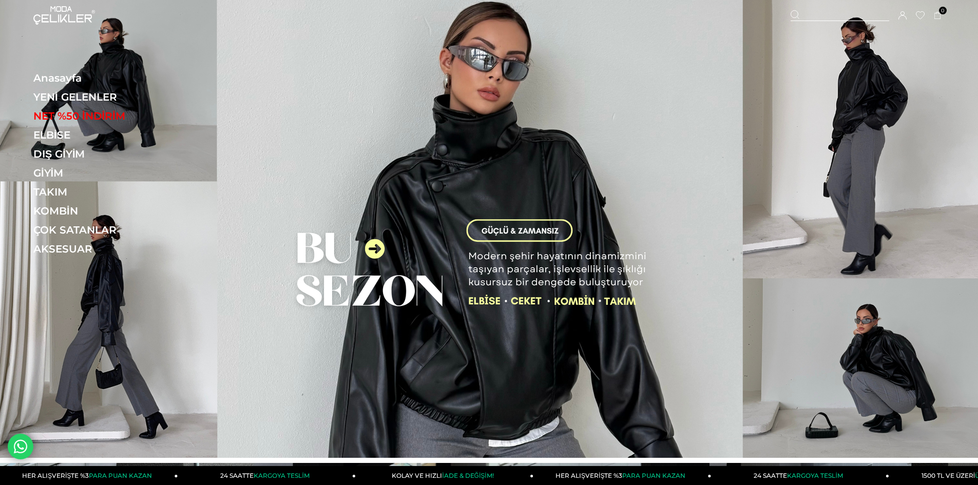 Image resolution: width=978 pixels, height=485 pixels. I want to click on a: KOLAY VE HIZLIİADE & DEĞİŞİM!, so click(444, 475).